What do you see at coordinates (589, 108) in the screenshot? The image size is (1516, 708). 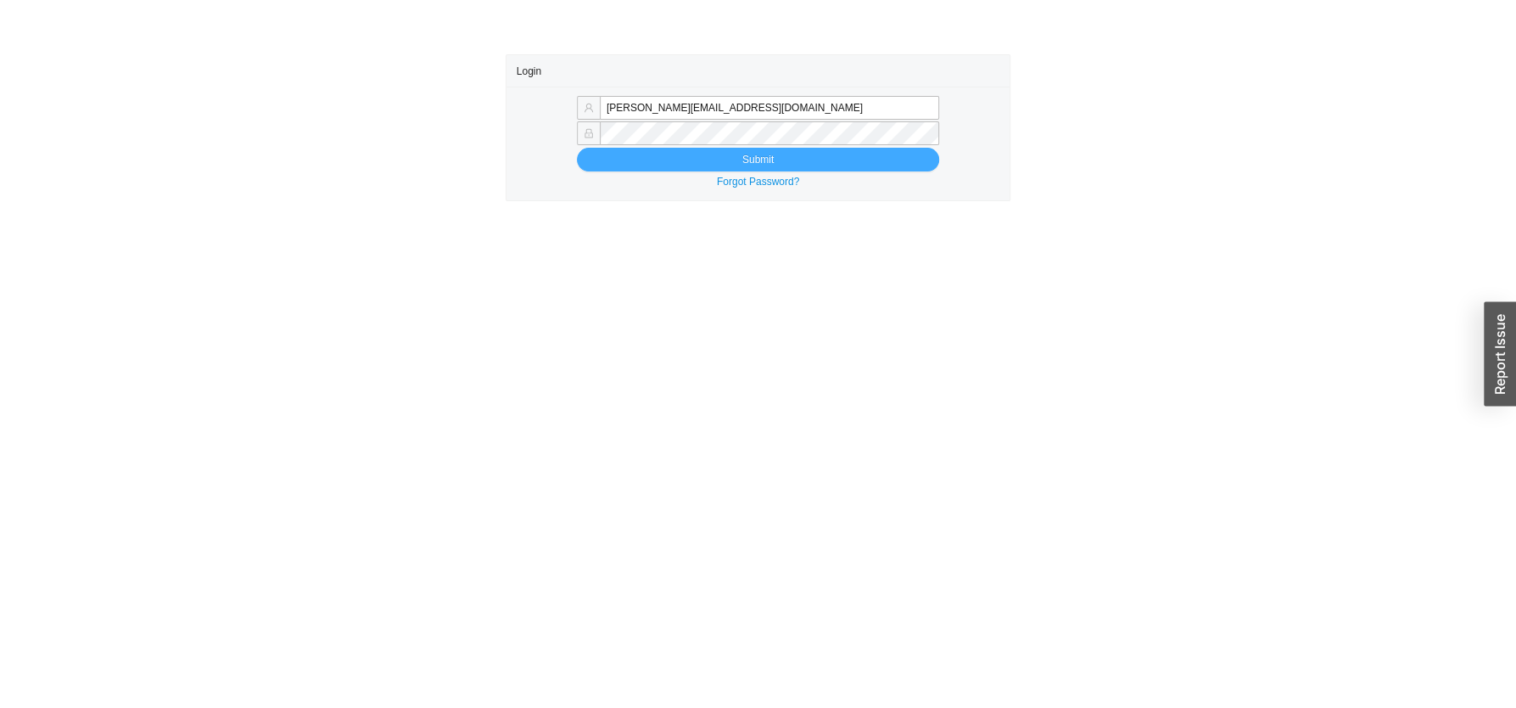 I see `span: user` at bounding box center [589, 108].